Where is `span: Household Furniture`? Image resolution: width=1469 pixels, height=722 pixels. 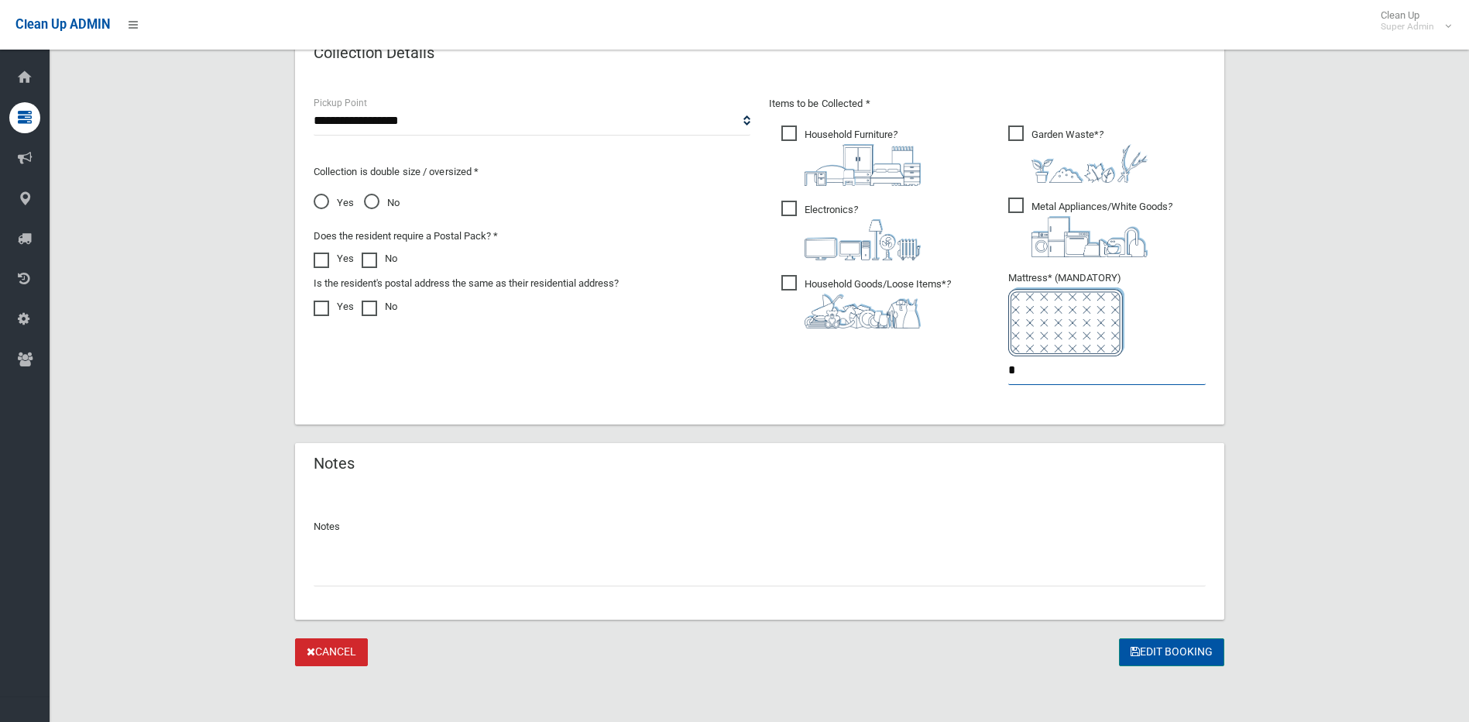 span: Household Furniture is located at coordinates (851, 156).